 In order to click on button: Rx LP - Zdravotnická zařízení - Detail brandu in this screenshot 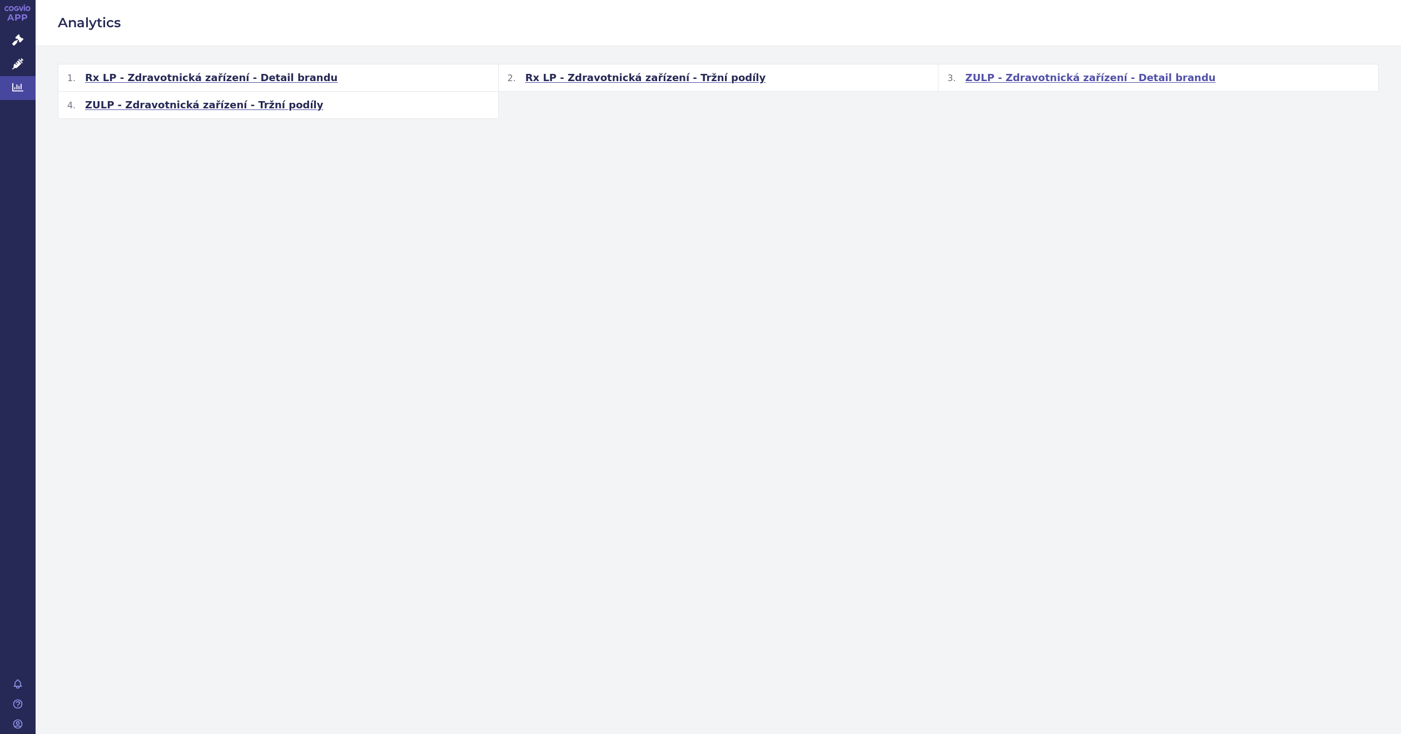, I will do `click(278, 78)`.